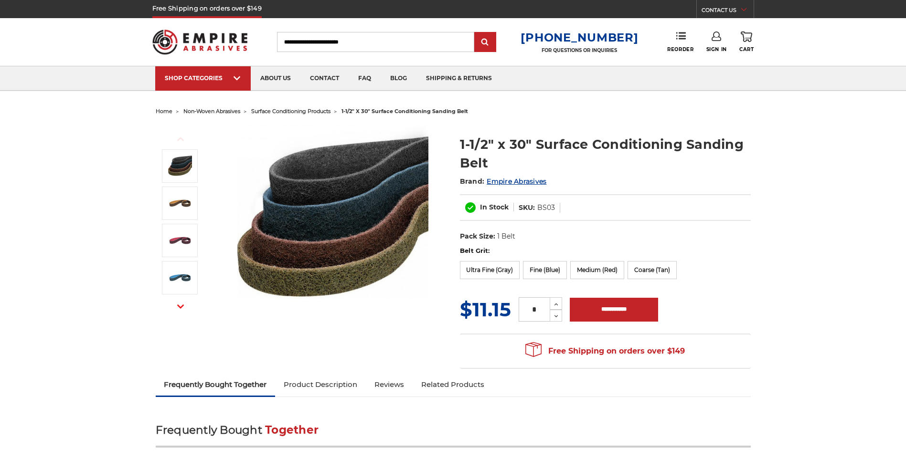 The image size is (906, 459). I want to click on a: faq, so click(364, 78).